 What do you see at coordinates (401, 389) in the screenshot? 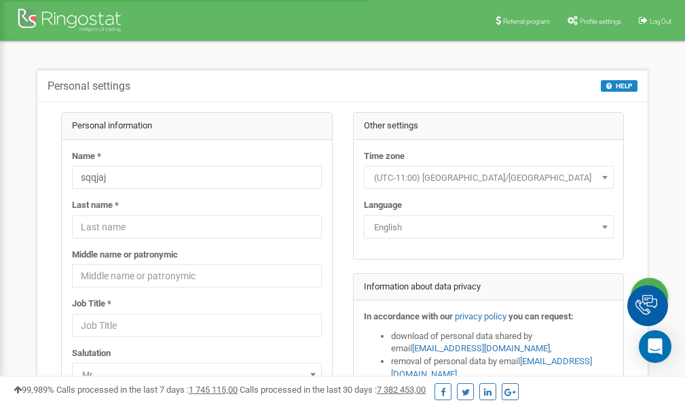
I see `u: 7 382 453,00` at bounding box center [401, 389].